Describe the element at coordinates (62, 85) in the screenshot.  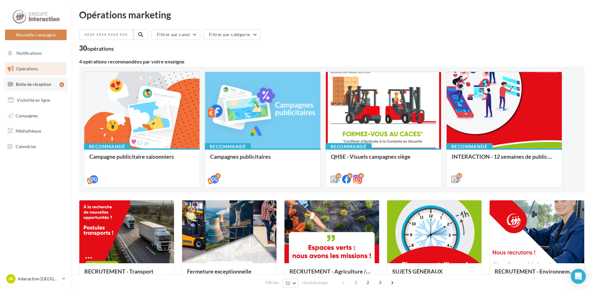
I see `div: 1` at that location.